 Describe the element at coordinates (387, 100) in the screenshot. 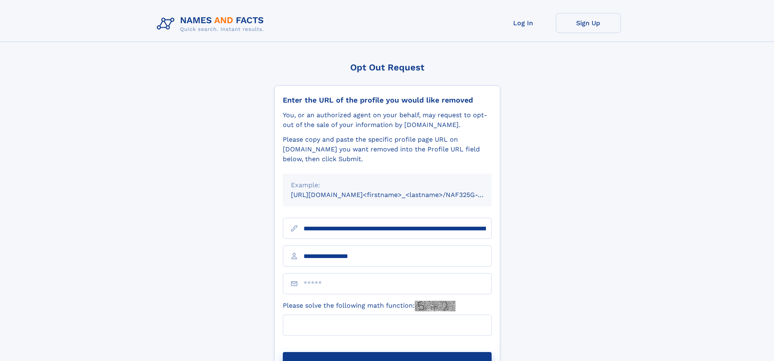

I see `div: Enter the URL of the profile you would like removed` at that location.